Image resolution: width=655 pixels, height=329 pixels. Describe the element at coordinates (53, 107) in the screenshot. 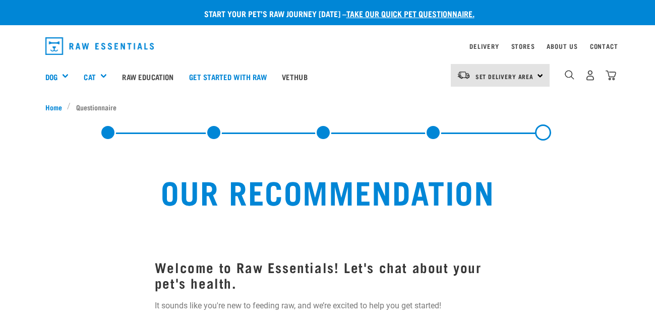

I see `span: Home` at that location.